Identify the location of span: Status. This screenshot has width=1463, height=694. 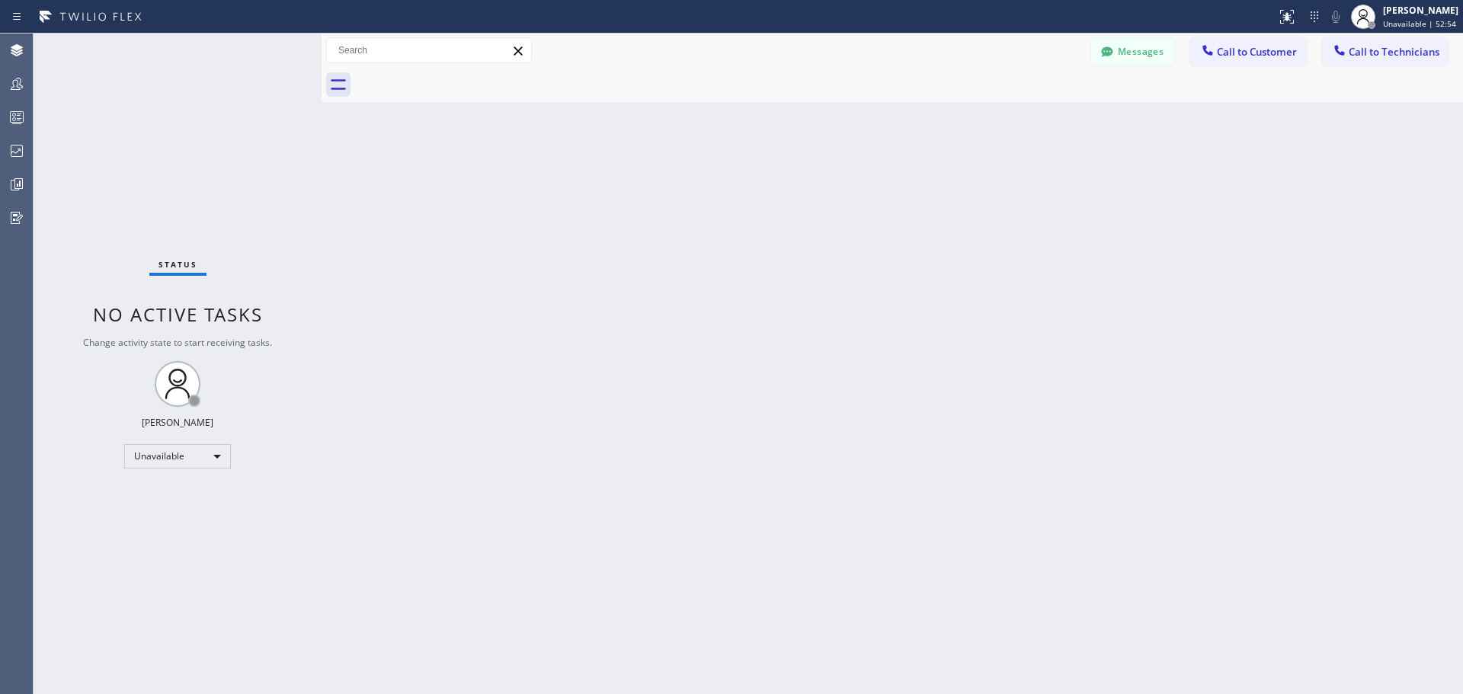
(178, 264).